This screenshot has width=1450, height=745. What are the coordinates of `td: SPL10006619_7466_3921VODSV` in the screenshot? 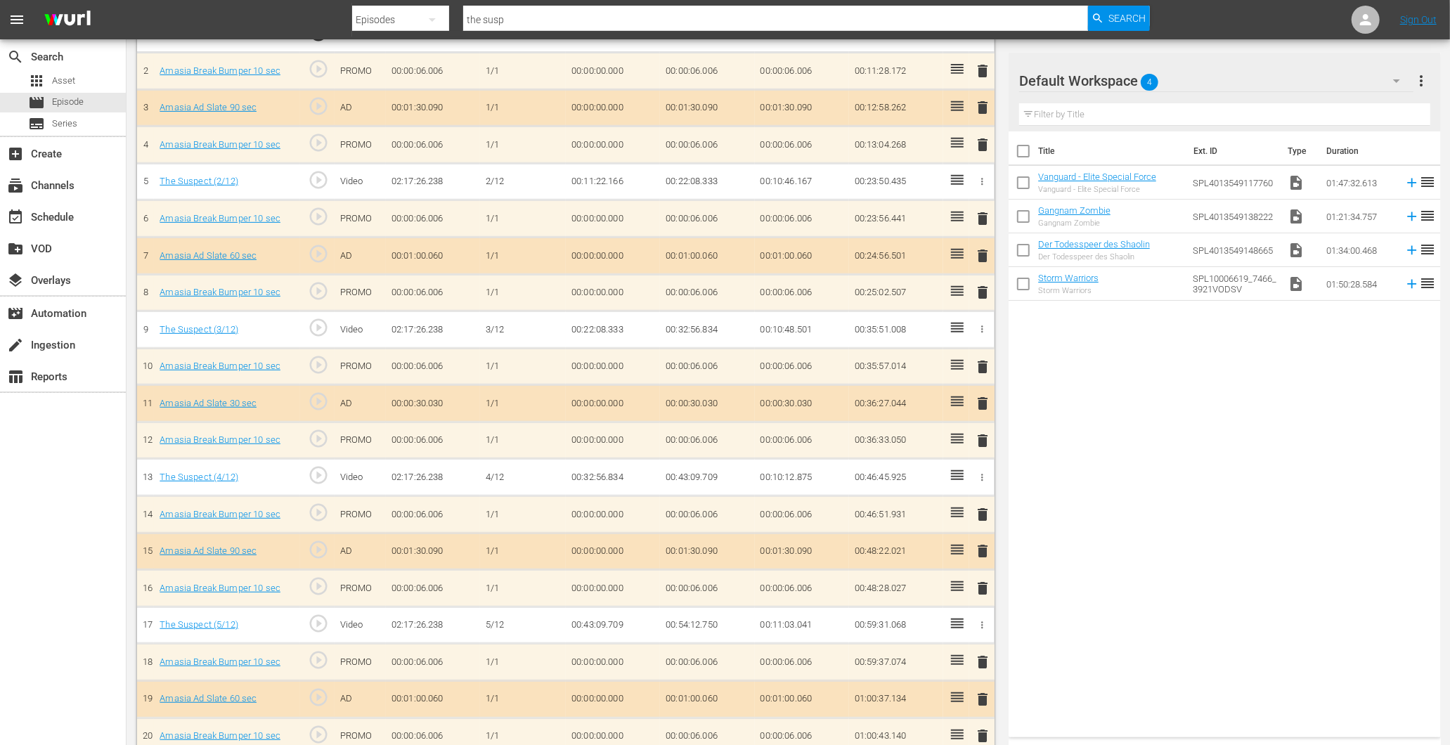 It's located at (1235, 284).